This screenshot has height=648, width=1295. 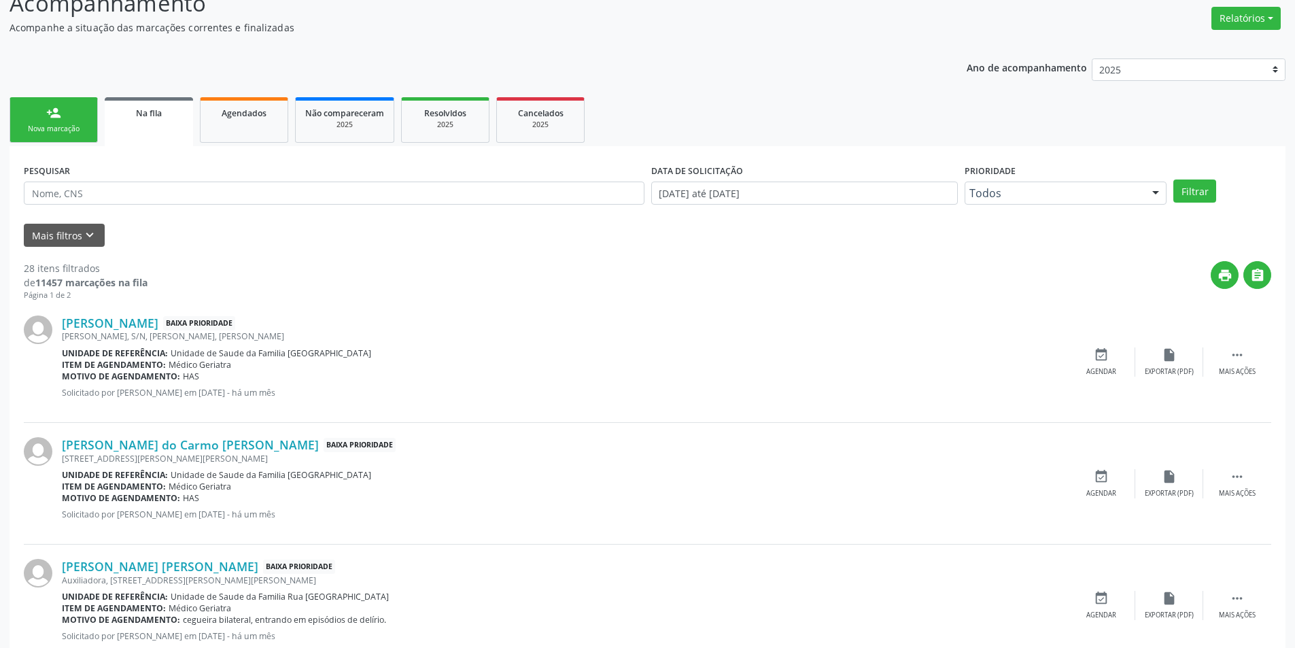 What do you see at coordinates (445, 113) in the screenshot?
I see `span: Resolvidos` at bounding box center [445, 113].